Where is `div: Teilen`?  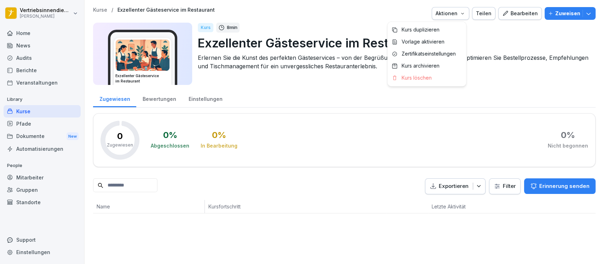
div: Teilen is located at coordinates (484, 13).